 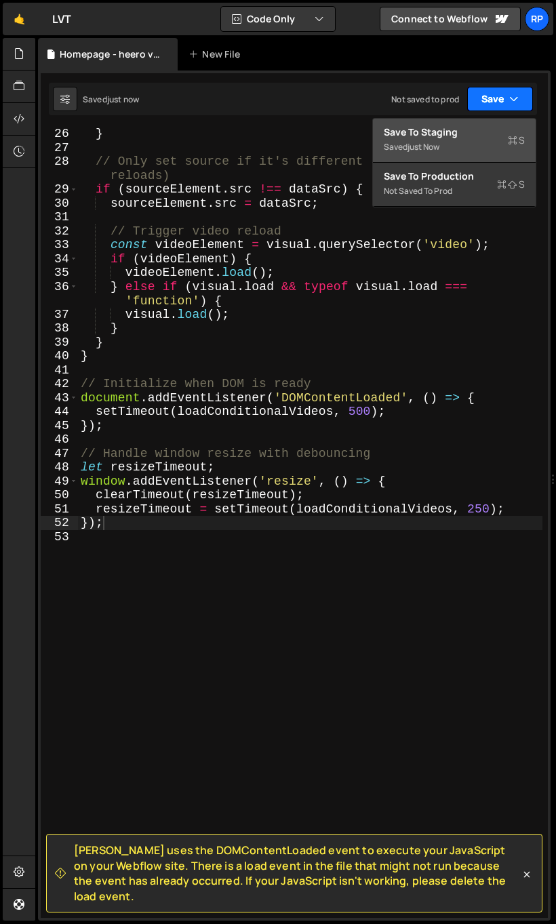 What do you see at coordinates (59, 426) in the screenshot?
I see `div: 45` at bounding box center [59, 426].